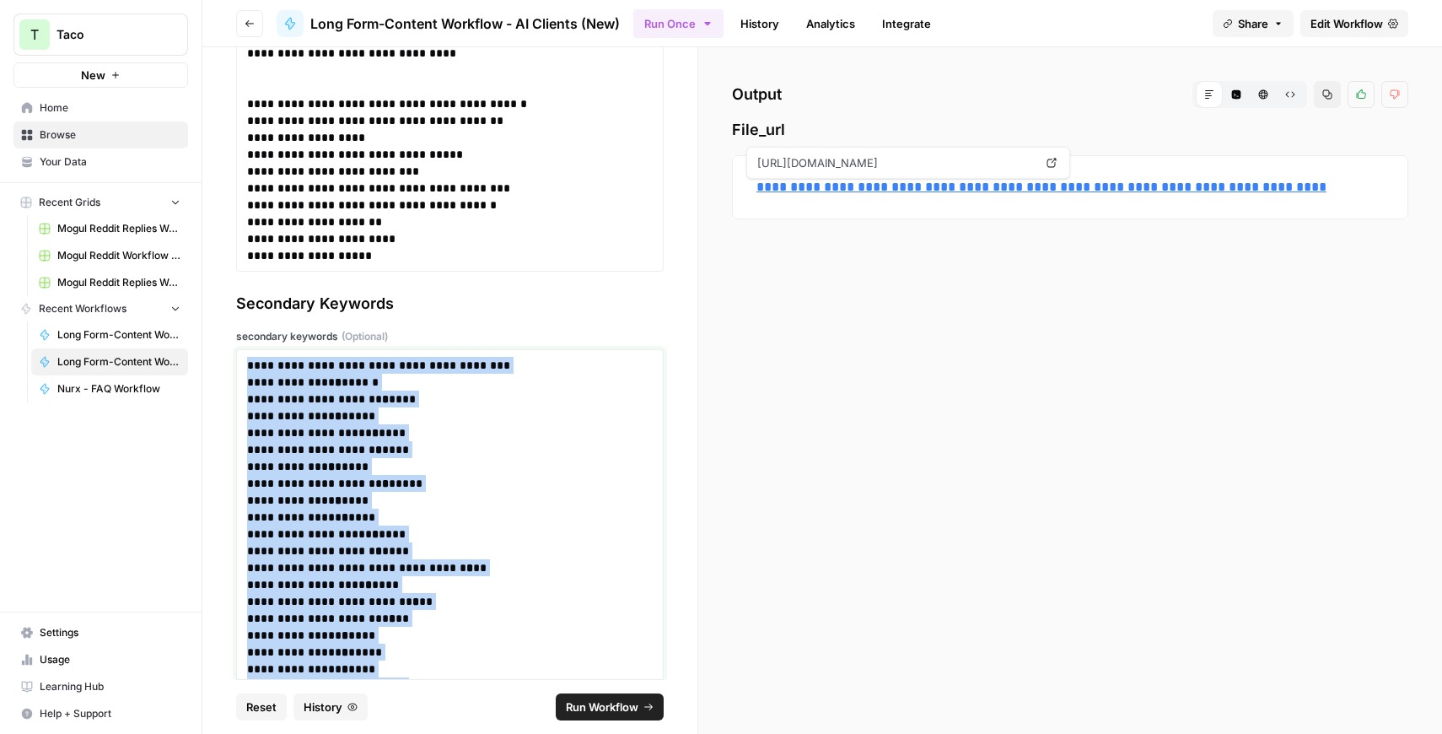 This screenshot has width=1442, height=734. What do you see at coordinates (110, 335) in the screenshot?
I see `a: Long Form-Content Workflow - B2B Clients` at bounding box center [110, 335].